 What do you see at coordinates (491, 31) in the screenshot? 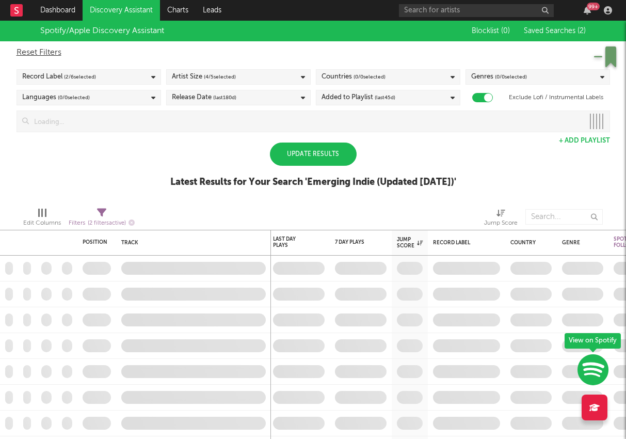
I see `span: Blocklist` at bounding box center [491, 31].